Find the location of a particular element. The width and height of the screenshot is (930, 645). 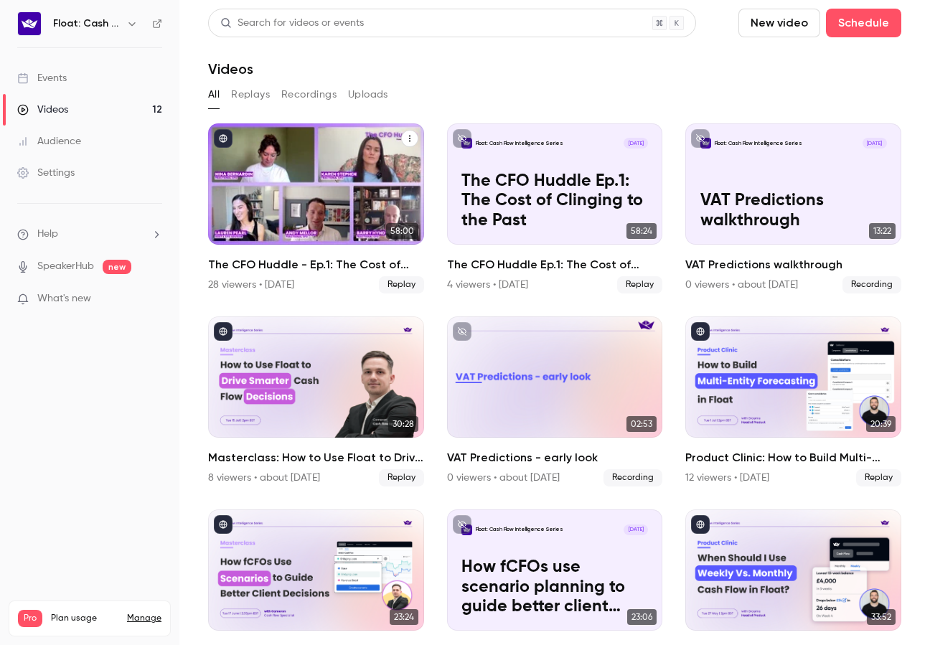

span: 58:24 is located at coordinates (641, 231).